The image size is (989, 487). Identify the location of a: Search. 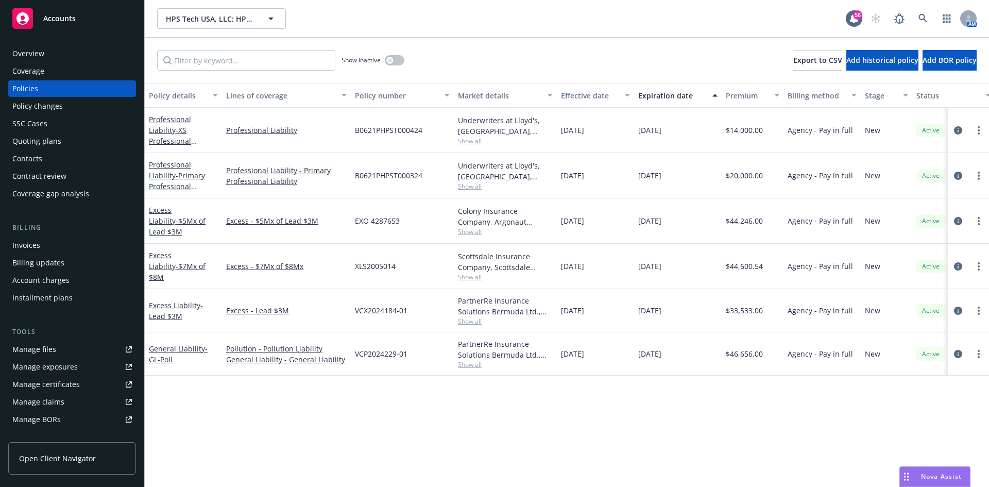
(923, 19).